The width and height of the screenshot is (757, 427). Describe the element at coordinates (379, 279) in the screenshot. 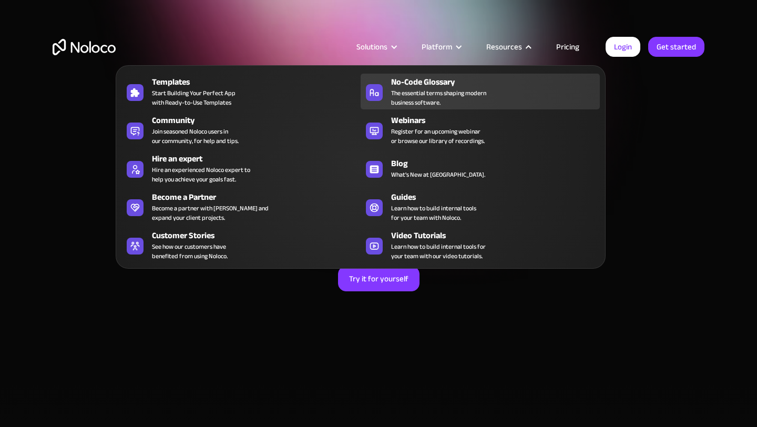

I see `a: Try it for yourself` at that location.